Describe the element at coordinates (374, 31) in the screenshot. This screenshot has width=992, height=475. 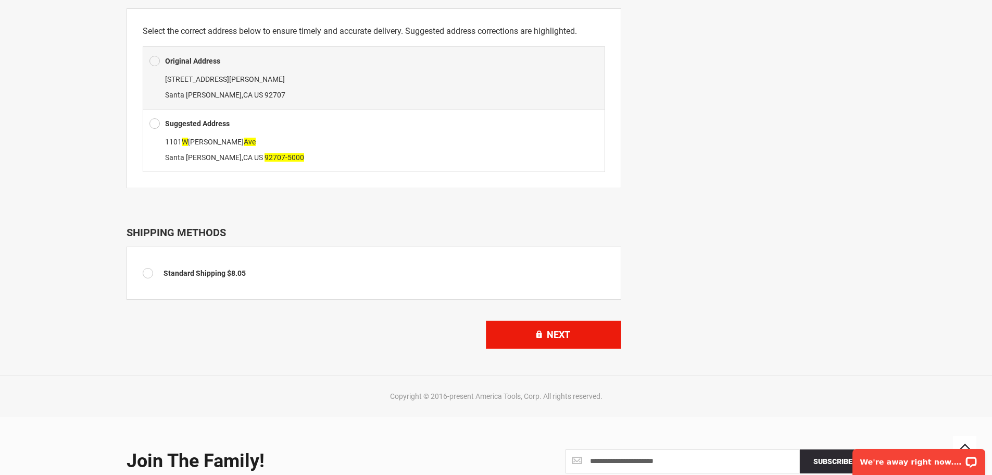
I see `p: Select the correct address below to ensure timely and accurate delivery. Suggested address correc...` at that location.